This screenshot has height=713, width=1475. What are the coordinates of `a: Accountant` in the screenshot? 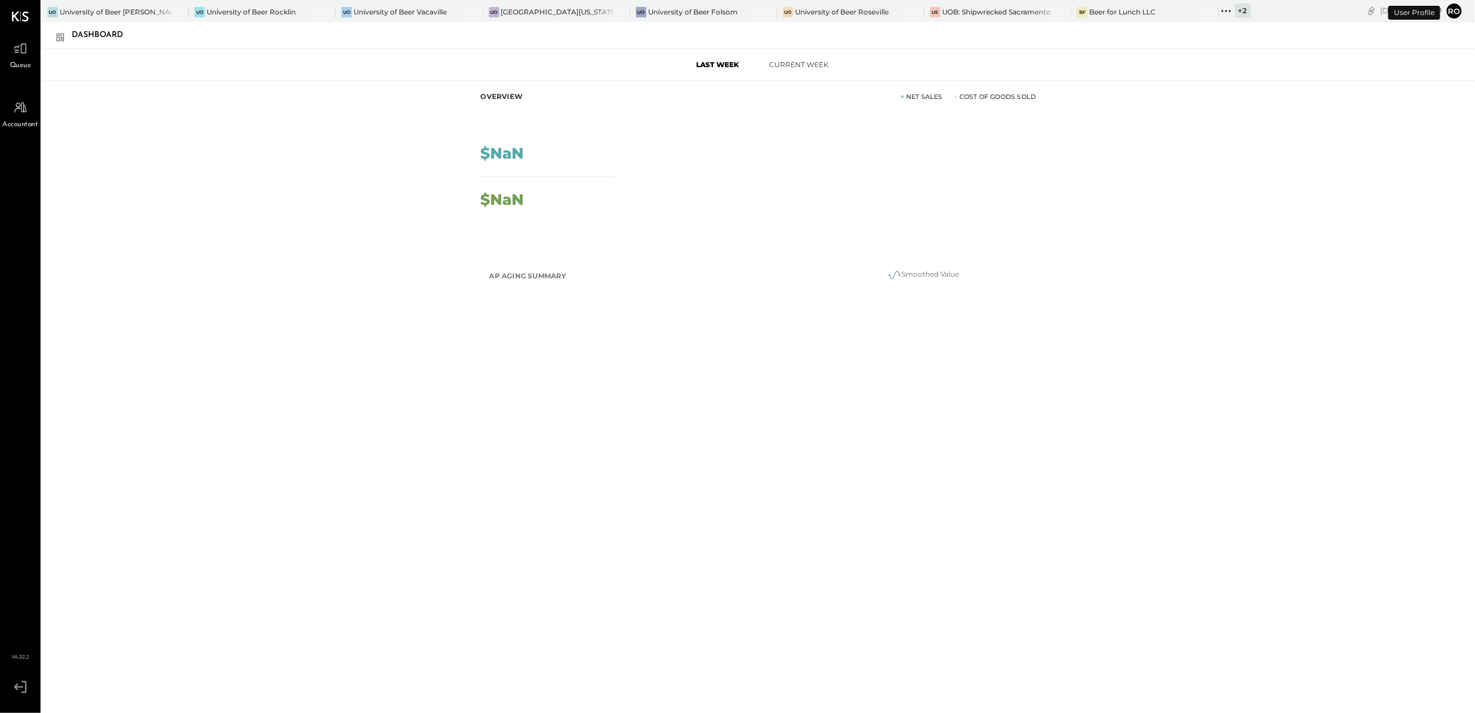 It's located at (20, 113).